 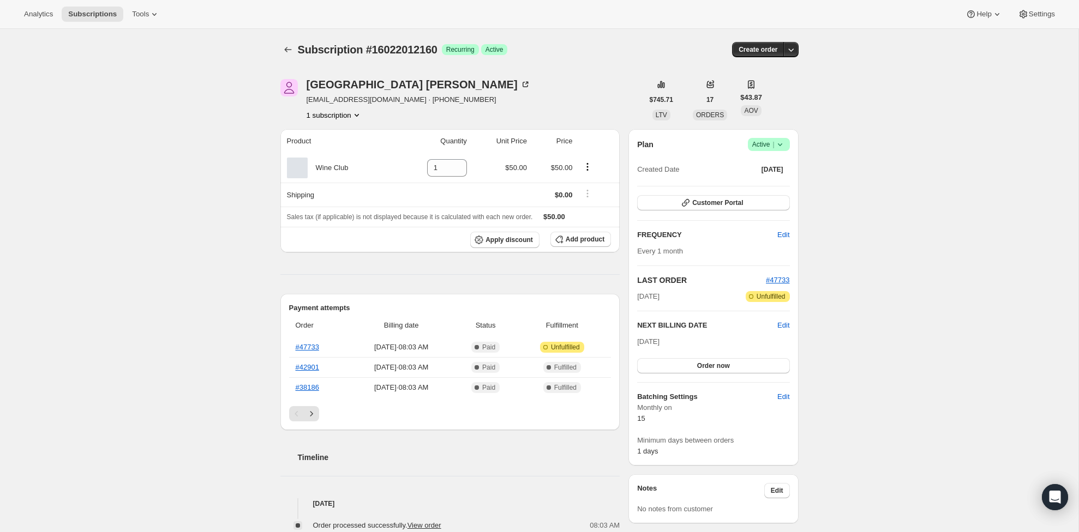 What do you see at coordinates (562, 326) in the screenshot?
I see `span: Fulfillment` at bounding box center [562, 326].